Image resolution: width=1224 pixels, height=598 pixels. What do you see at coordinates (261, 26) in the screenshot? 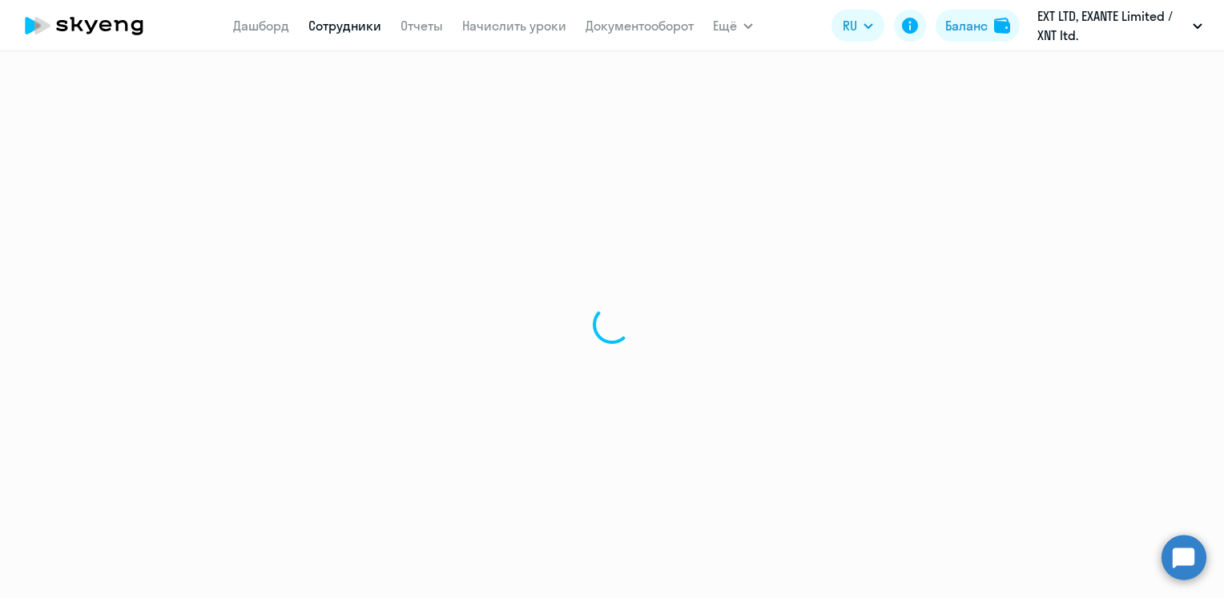
I see `a: Дашборд` at bounding box center [261, 26].